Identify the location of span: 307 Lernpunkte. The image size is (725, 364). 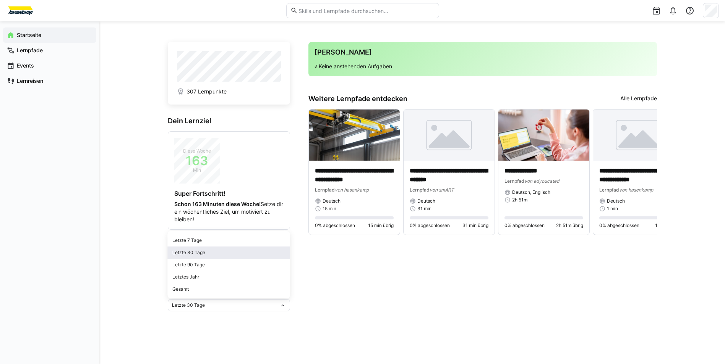
(206, 92).